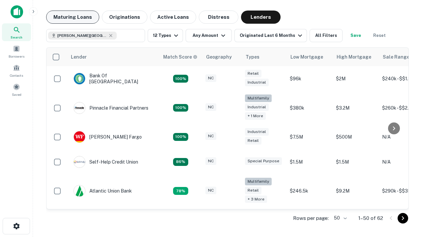  Describe the element at coordinates (379, 36) in the screenshot. I see `button: Reset` at that location.